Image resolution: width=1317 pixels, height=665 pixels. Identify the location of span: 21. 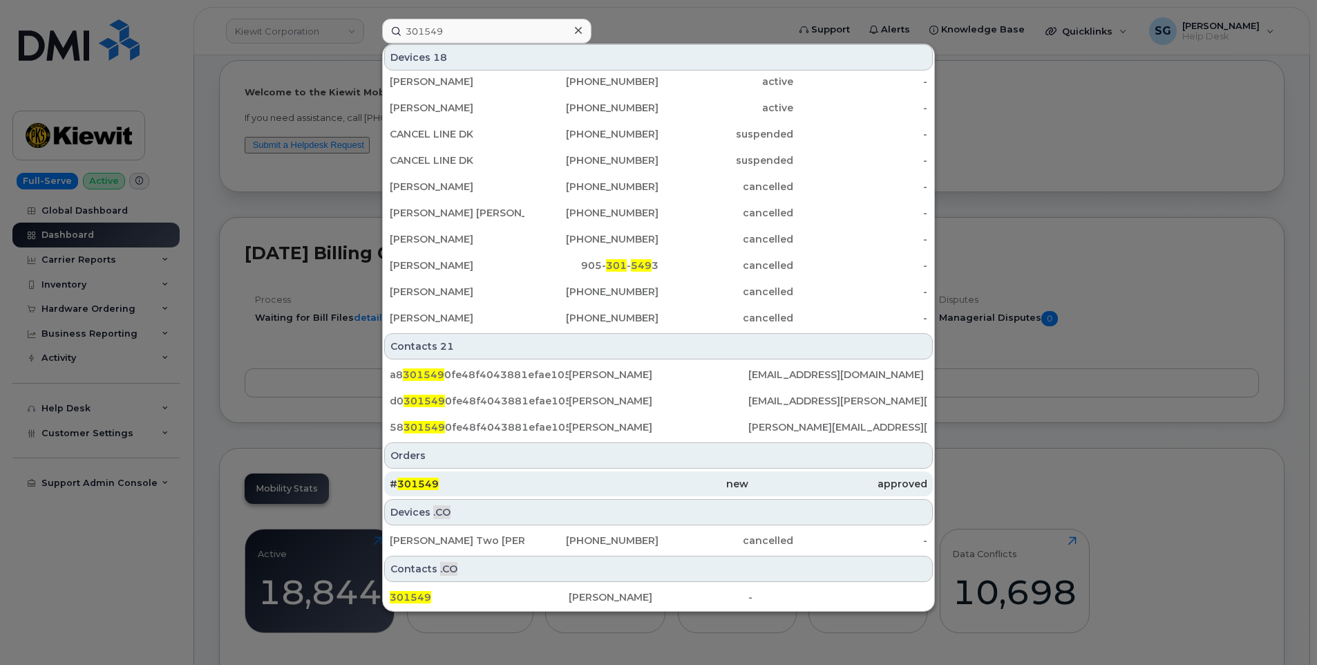
(447, 346).